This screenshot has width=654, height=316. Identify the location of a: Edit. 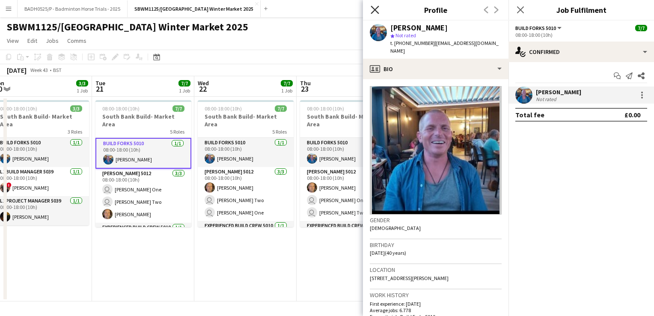
(32, 41).